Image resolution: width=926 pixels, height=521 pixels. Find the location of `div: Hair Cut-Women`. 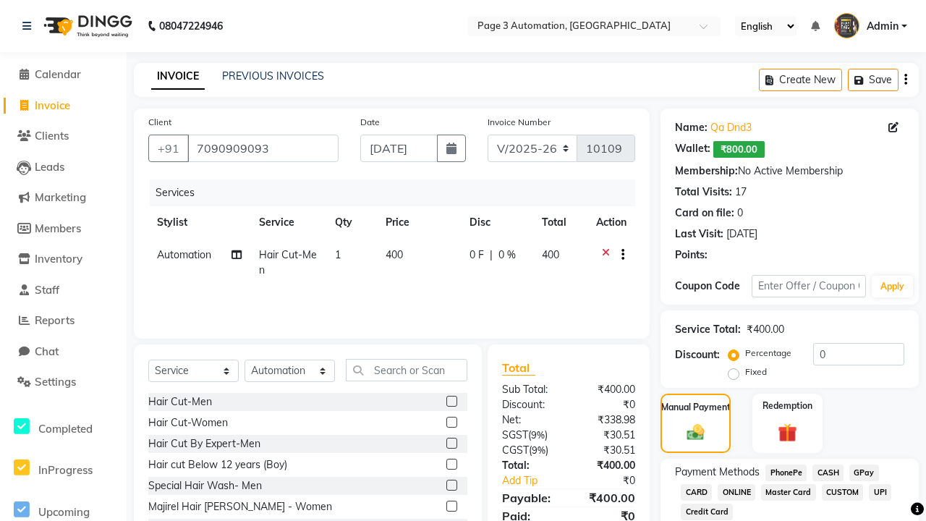

div: Hair Cut-Women is located at coordinates (188, 422).